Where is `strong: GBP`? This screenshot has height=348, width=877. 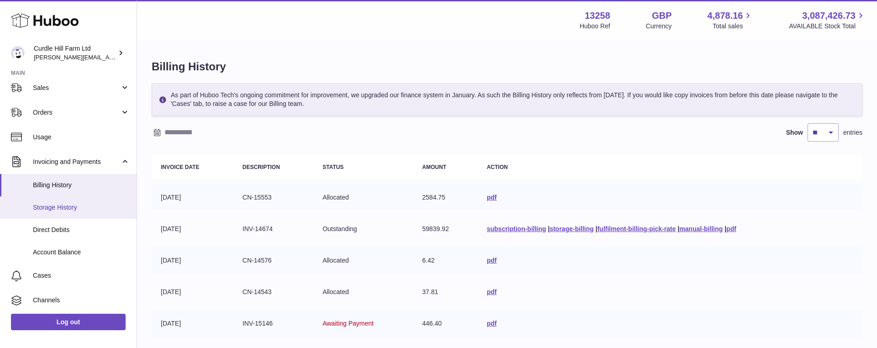 strong: GBP is located at coordinates (661, 16).